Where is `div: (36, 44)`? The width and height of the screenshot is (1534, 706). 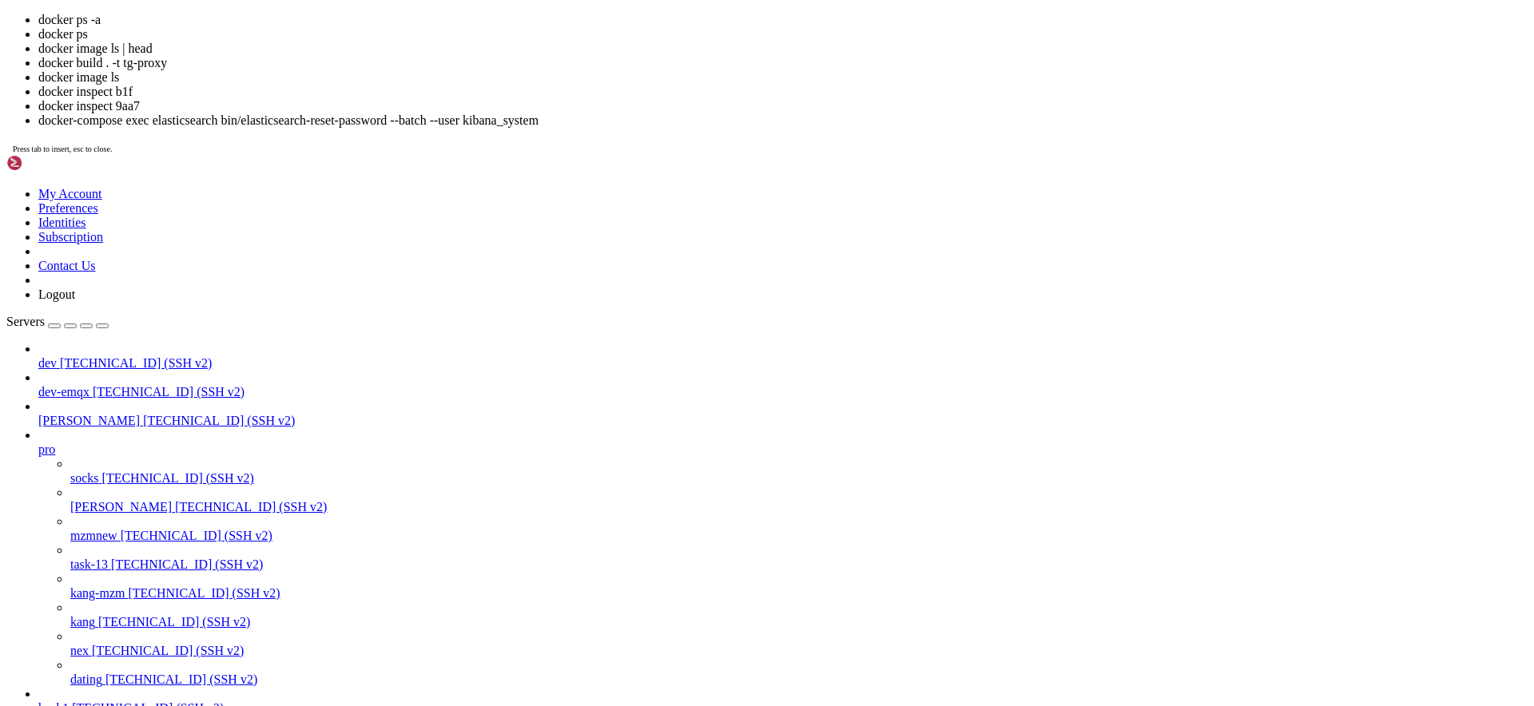
div: (36, 44) is located at coordinates (252, 598).